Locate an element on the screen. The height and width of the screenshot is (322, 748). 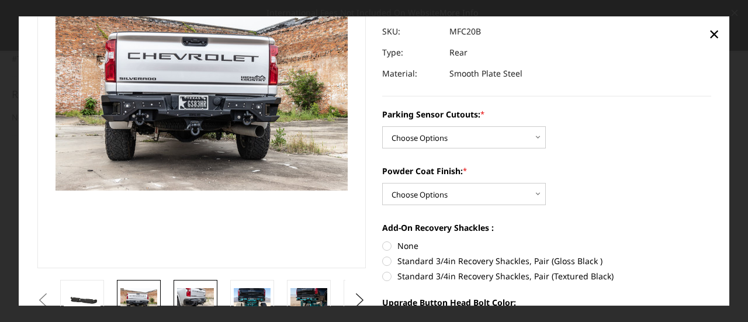
dt: SKU: is located at coordinates (412, 32).